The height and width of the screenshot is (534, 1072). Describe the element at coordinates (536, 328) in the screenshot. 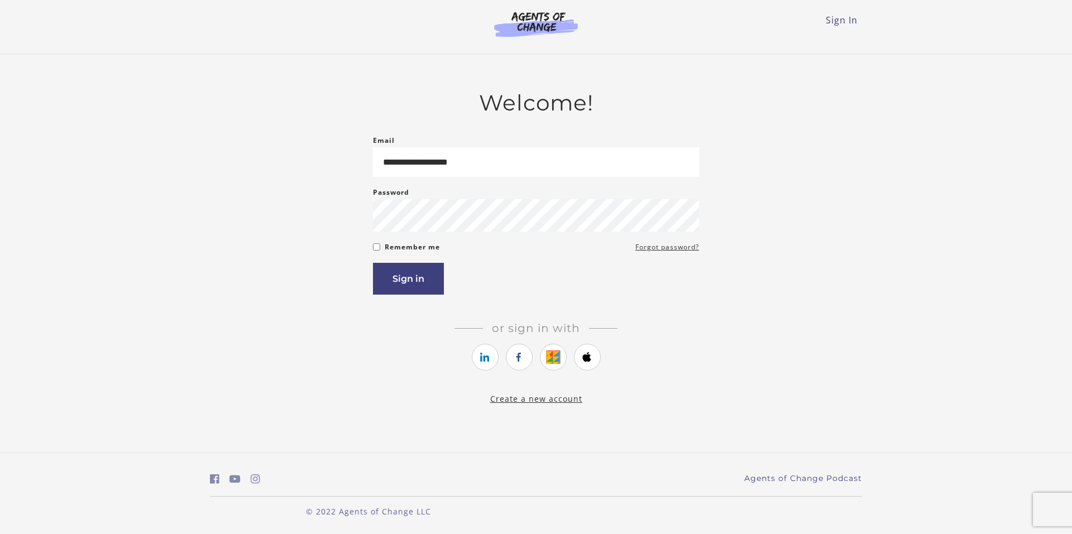

I see `span: Or sign in with` at that location.